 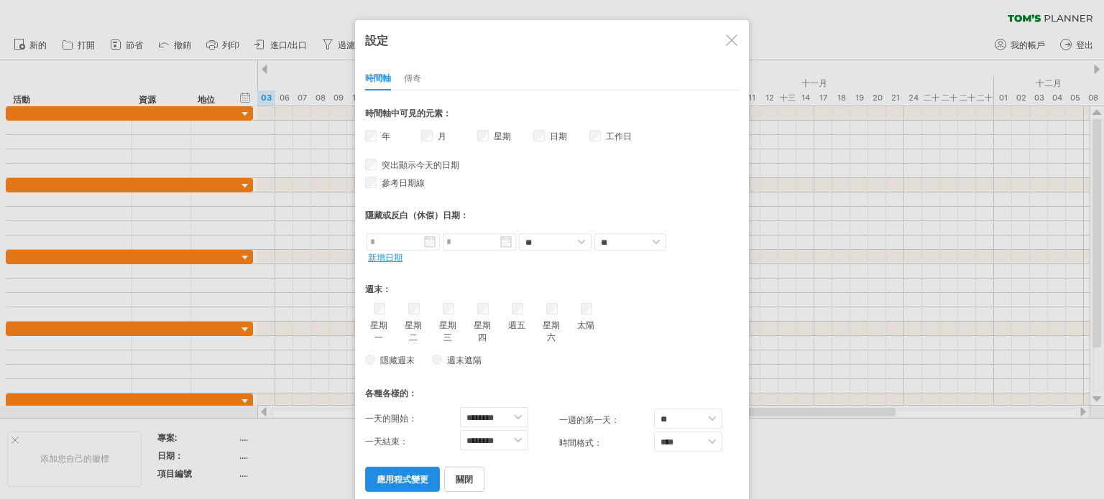 I want to click on font: 星期四, so click(x=482, y=331).